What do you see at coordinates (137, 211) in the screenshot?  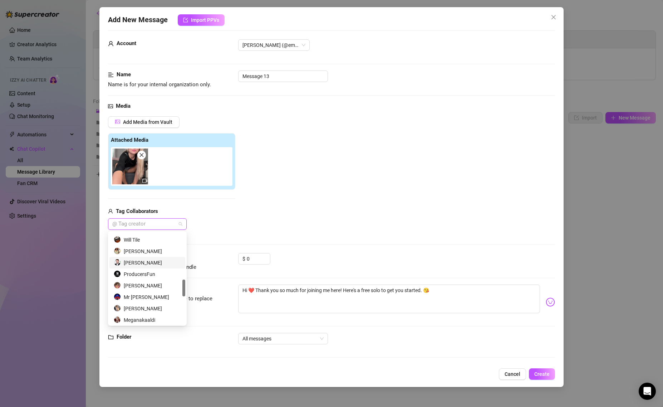 I see `strong: Tag Collaborators` at bounding box center [137, 211].